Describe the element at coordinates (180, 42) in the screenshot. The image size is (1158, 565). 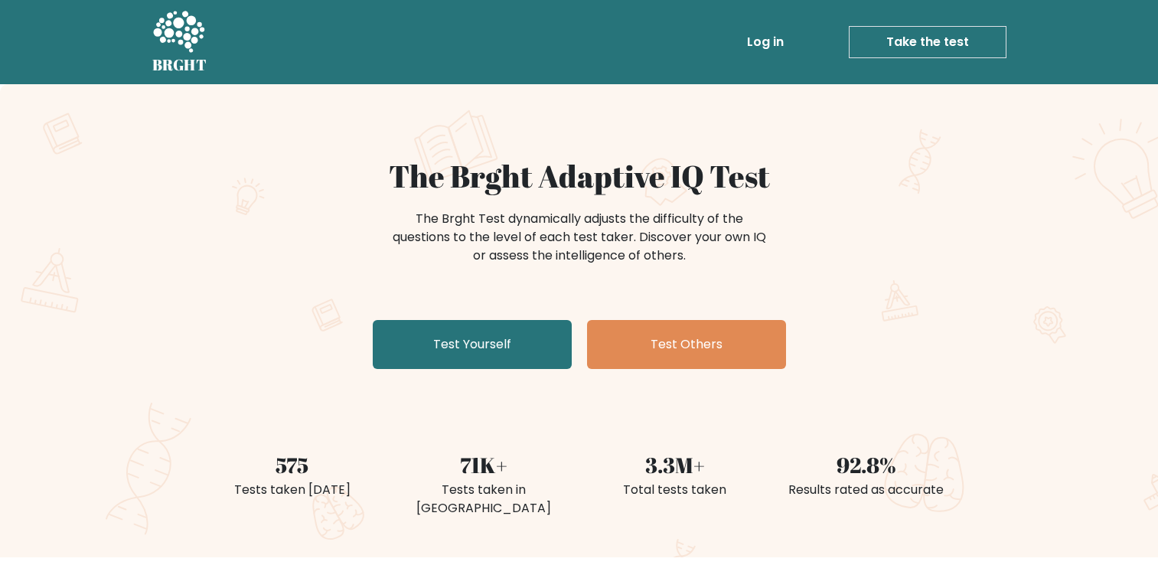
I see `a: BRGHT` at that location.